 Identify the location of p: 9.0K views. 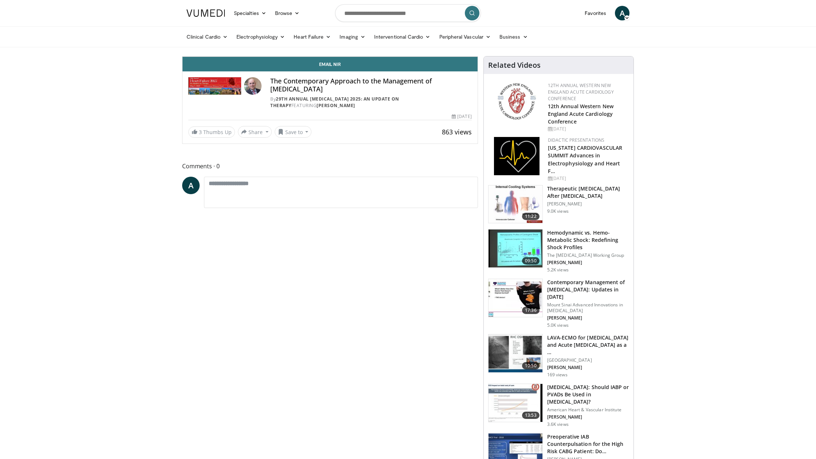
(558, 211).